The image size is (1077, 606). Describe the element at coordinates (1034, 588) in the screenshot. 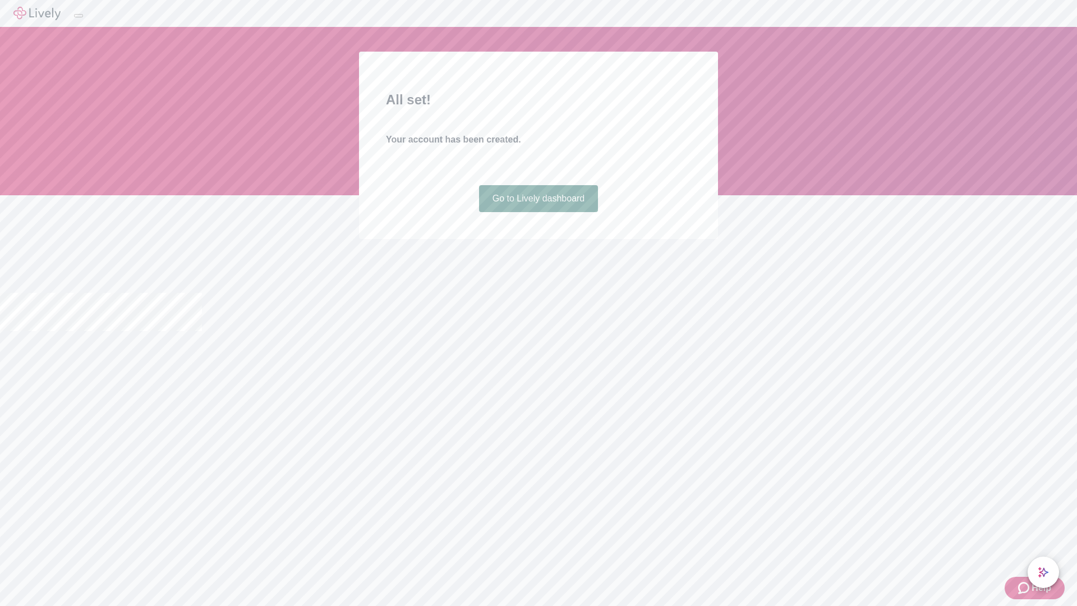

I see `button: Zendesk support iconHelp` at that location.